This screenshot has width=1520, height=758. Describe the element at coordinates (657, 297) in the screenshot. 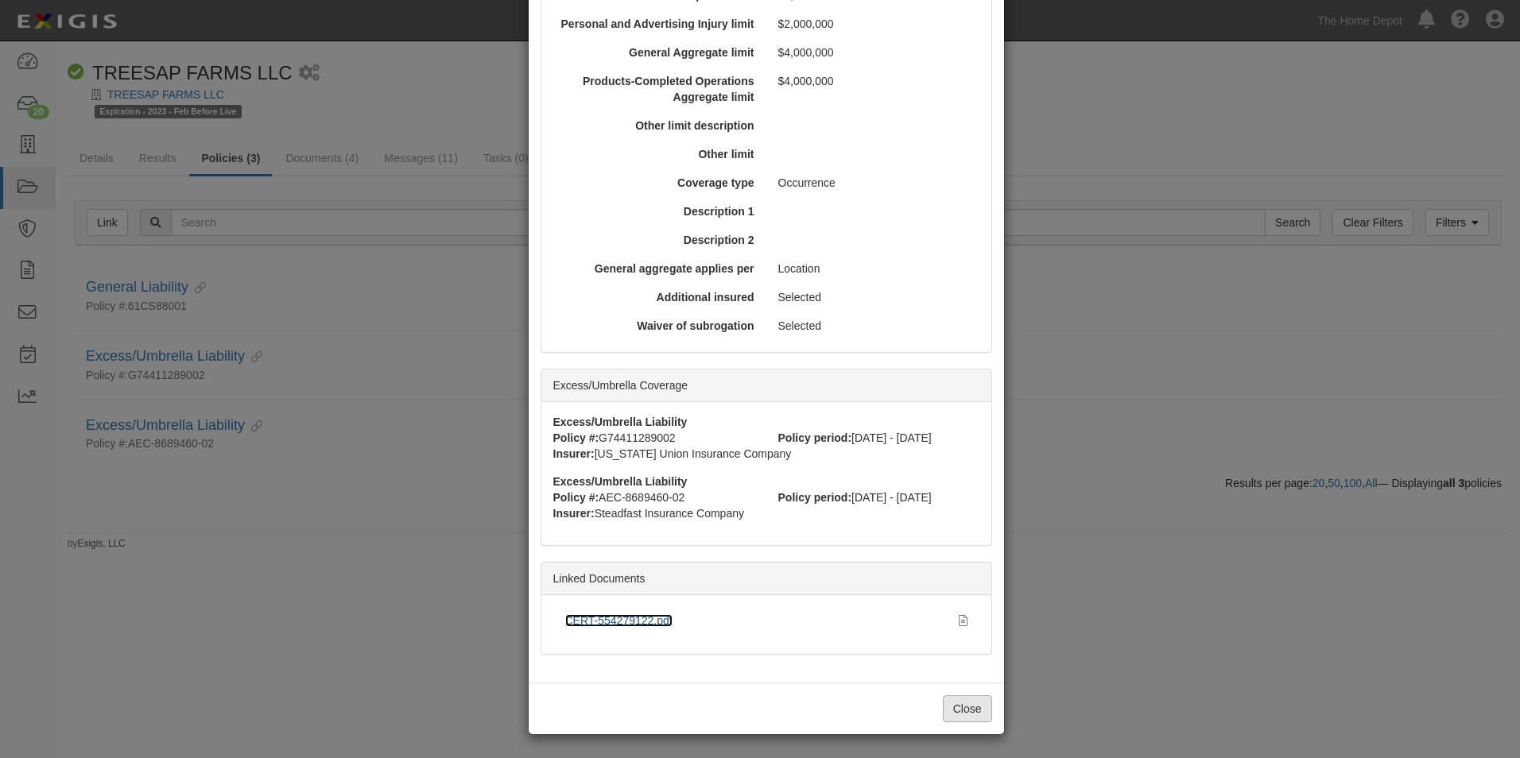

I see `div: Additional insured` at that location.